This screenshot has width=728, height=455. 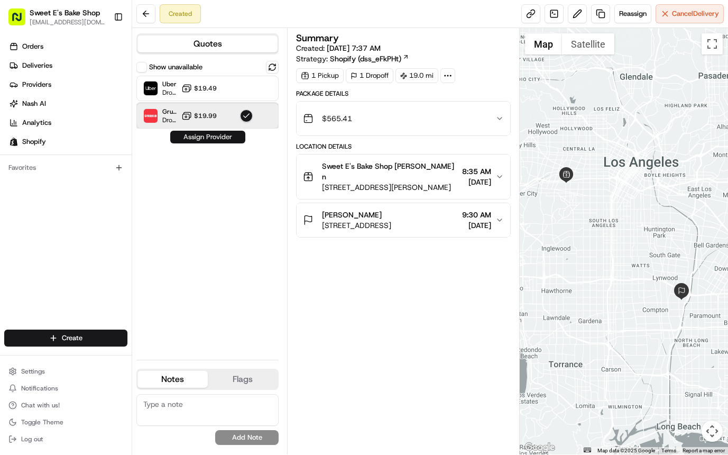 What do you see at coordinates (403, 94) in the screenshot?
I see `div: Package Details` at bounding box center [403, 94].